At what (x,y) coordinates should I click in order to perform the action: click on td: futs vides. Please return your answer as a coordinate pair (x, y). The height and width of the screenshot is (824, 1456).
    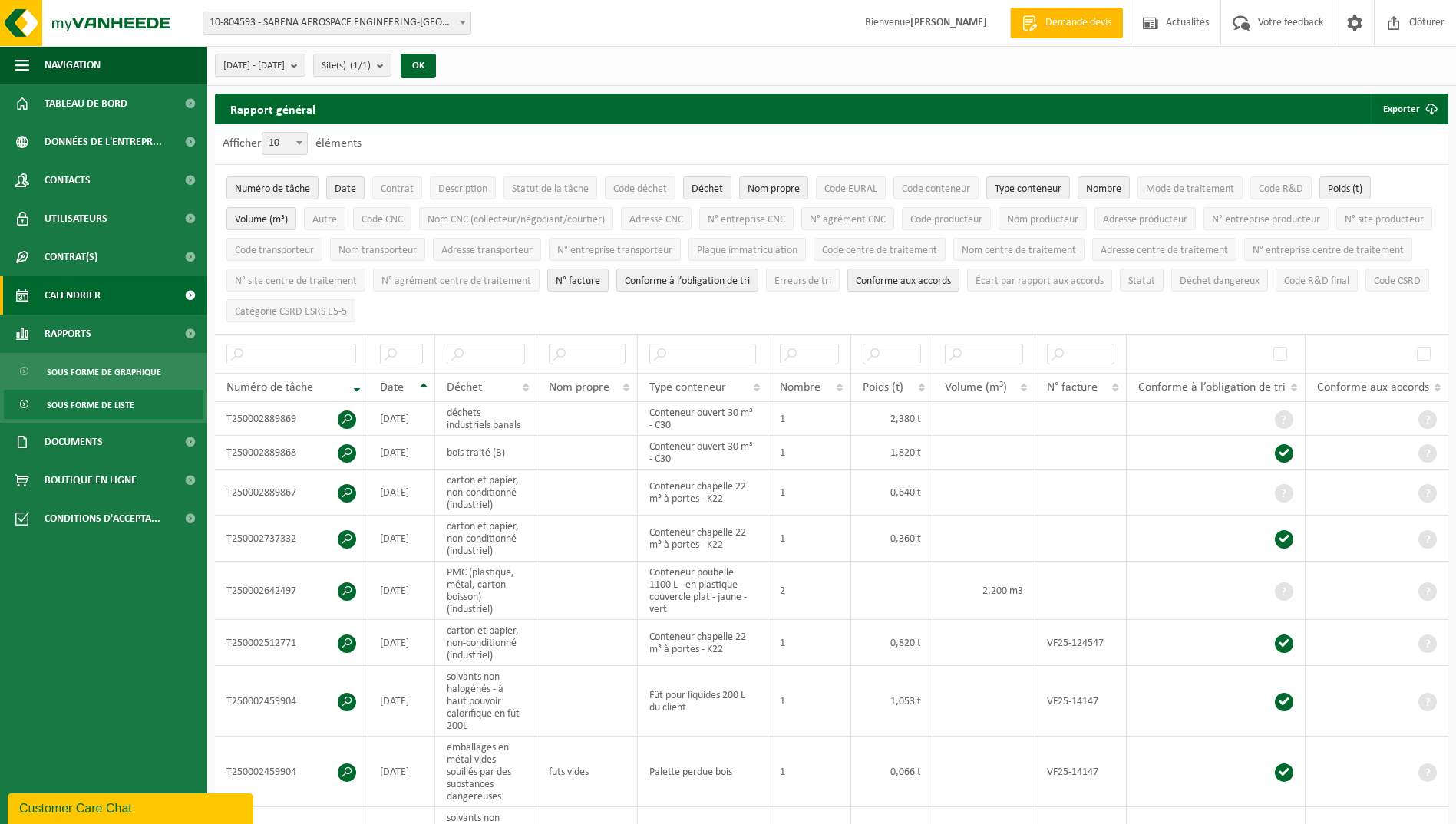
    Looking at the image, I should click on (587, 772).